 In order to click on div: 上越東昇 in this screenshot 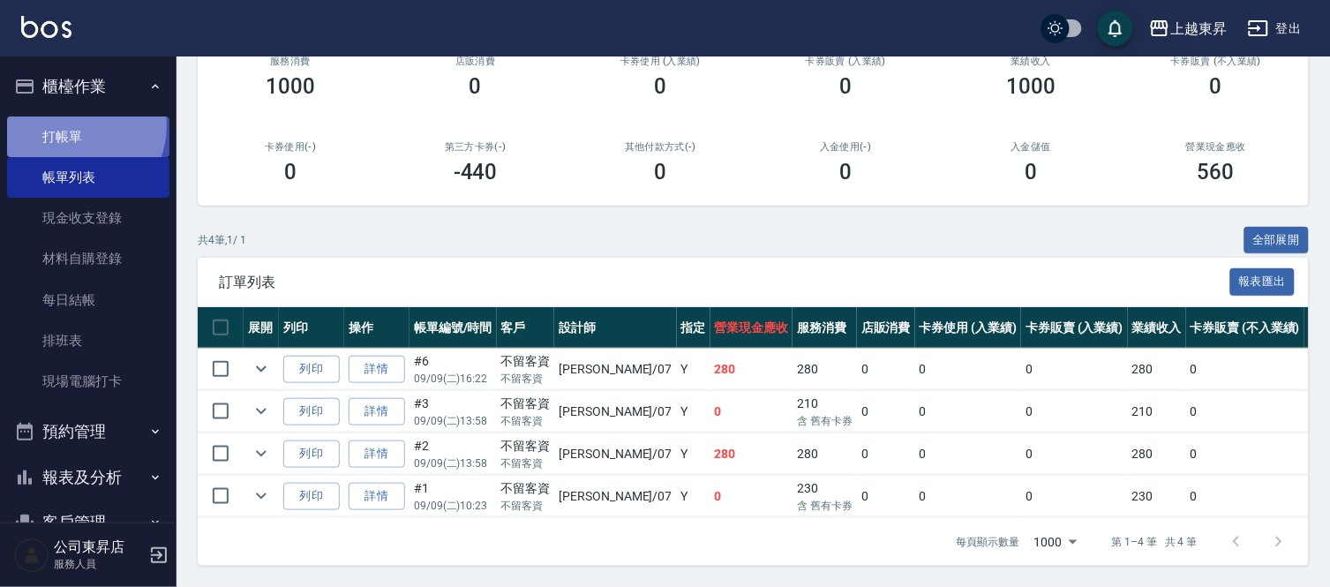, I will do `click(1199, 28)`.